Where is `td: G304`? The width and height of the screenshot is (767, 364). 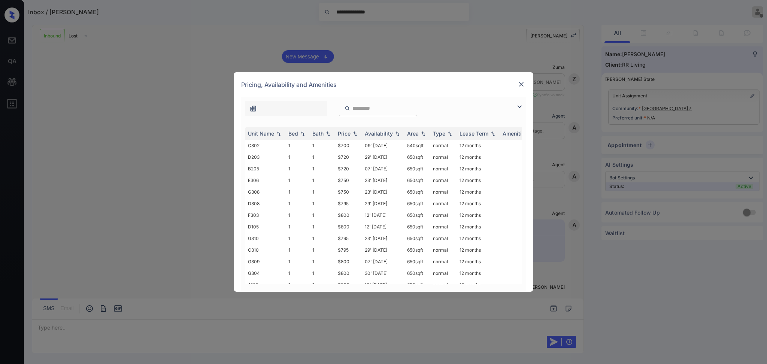 td: G304 is located at coordinates (265, 273).